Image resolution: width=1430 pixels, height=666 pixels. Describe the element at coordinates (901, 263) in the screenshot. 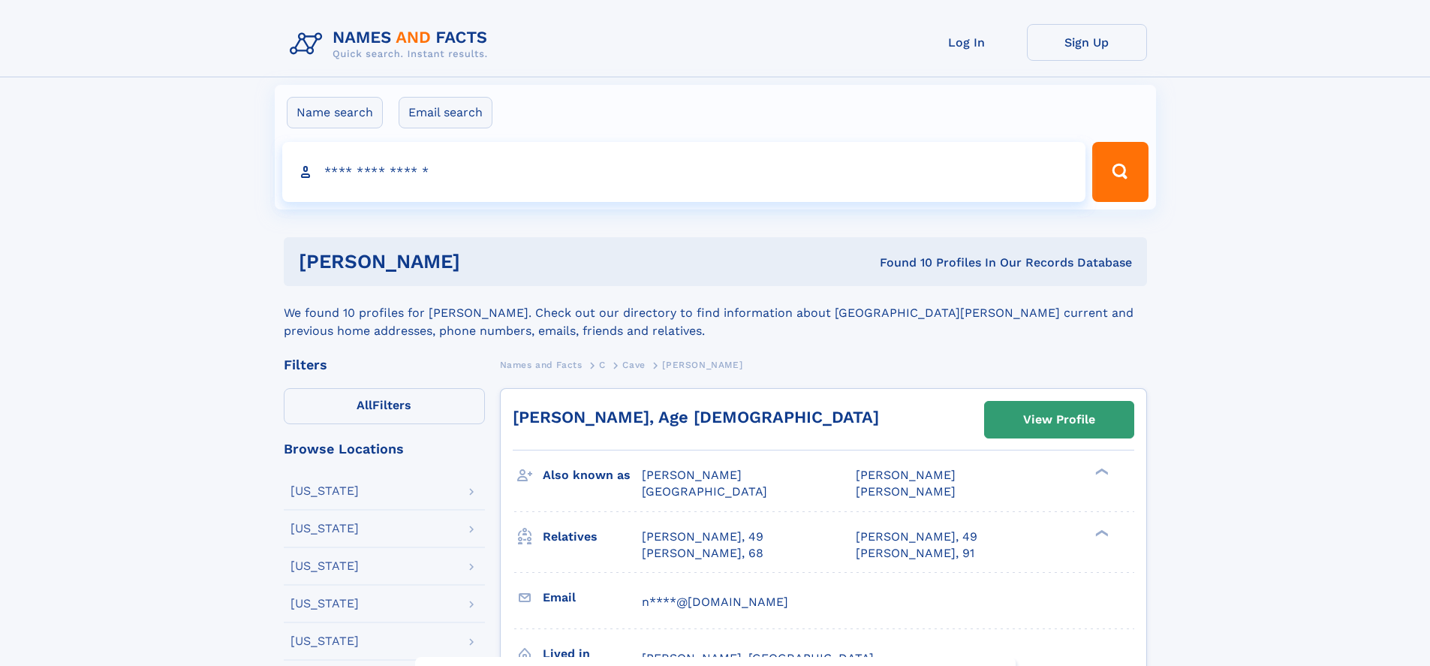

I see `div: Found 10 Profiles In Our Records Database` at that location.